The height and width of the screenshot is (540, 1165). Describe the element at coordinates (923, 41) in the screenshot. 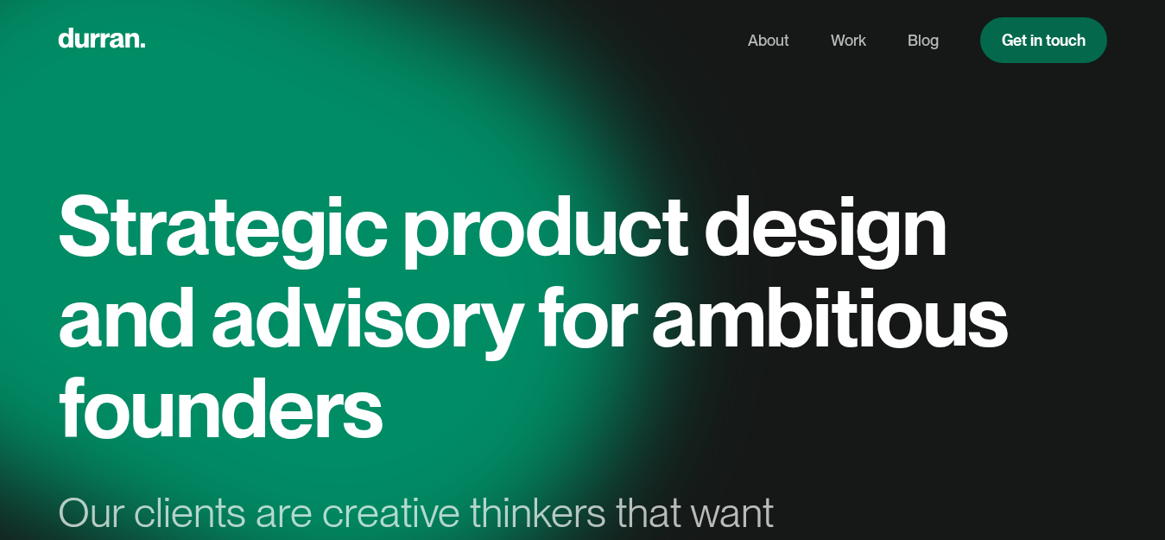

I see `a: Blog` at that location.